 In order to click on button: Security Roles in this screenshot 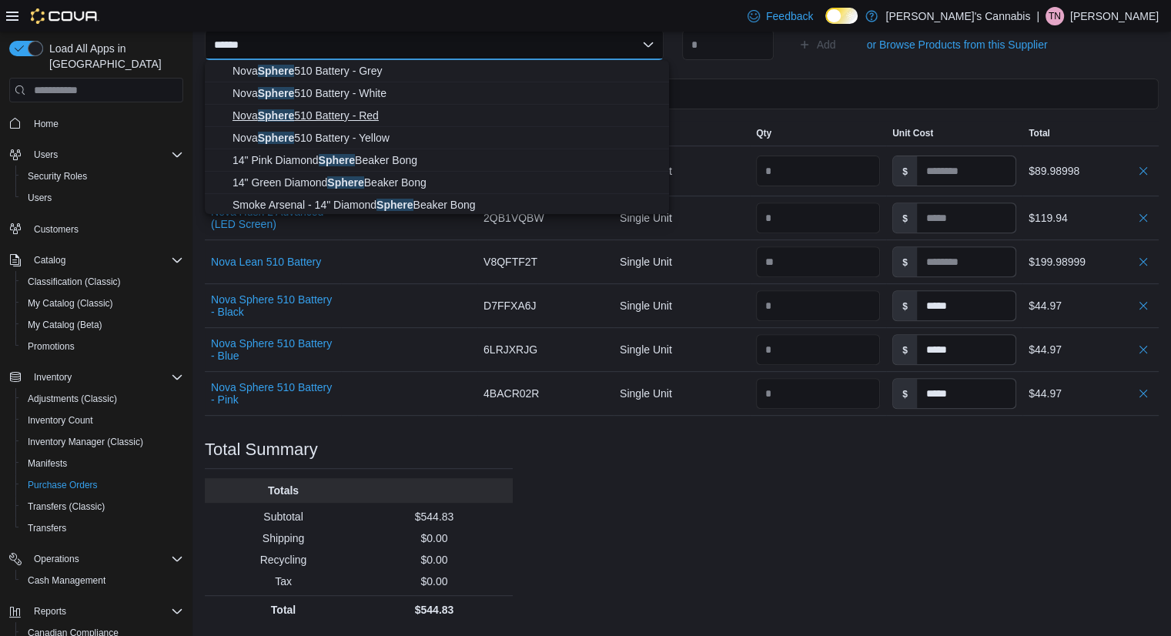, I will do `click(102, 176)`.